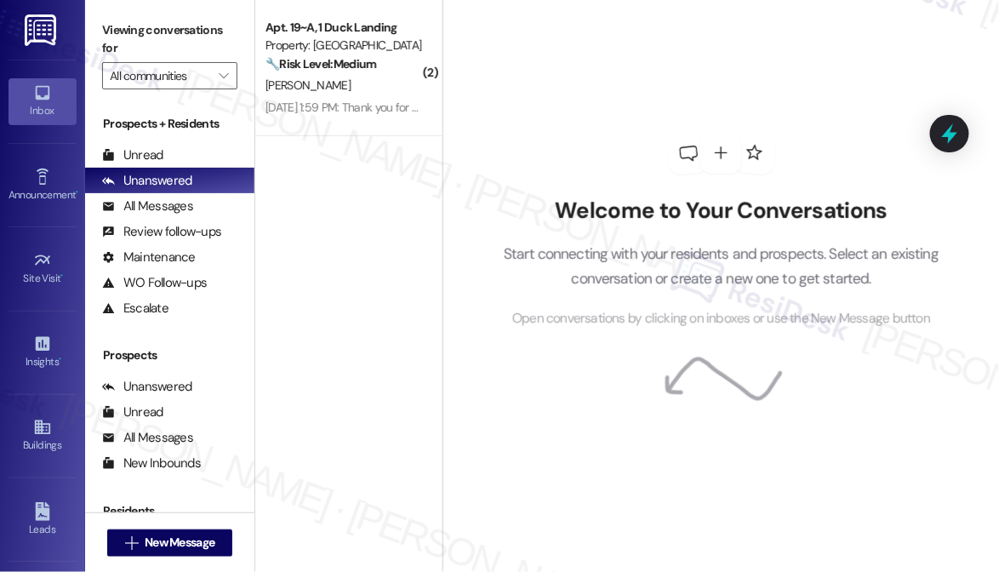 The image size is (999, 572). I want to click on h2: Welcome to Your Conversations, so click(722, 211).